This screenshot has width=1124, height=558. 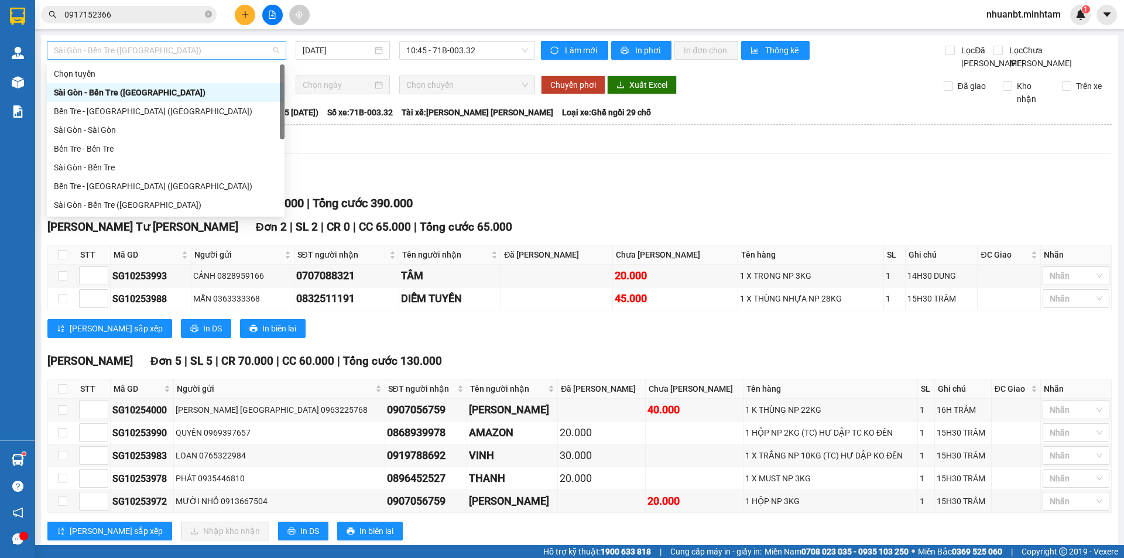 What do you see at coordinates (1080, 15) in the screenshot?
I see `img: icon-new-feature` at bounding box center [1080, 15].